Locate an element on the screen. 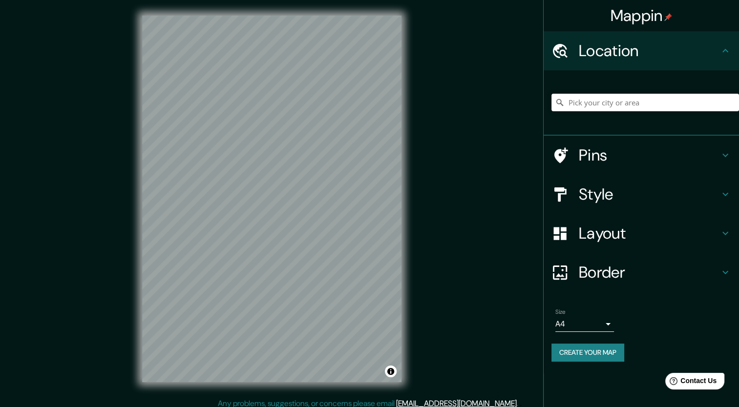 This screenshot has width=739, height=407. button: Toggle attribution is located at coordinates (391, 372).